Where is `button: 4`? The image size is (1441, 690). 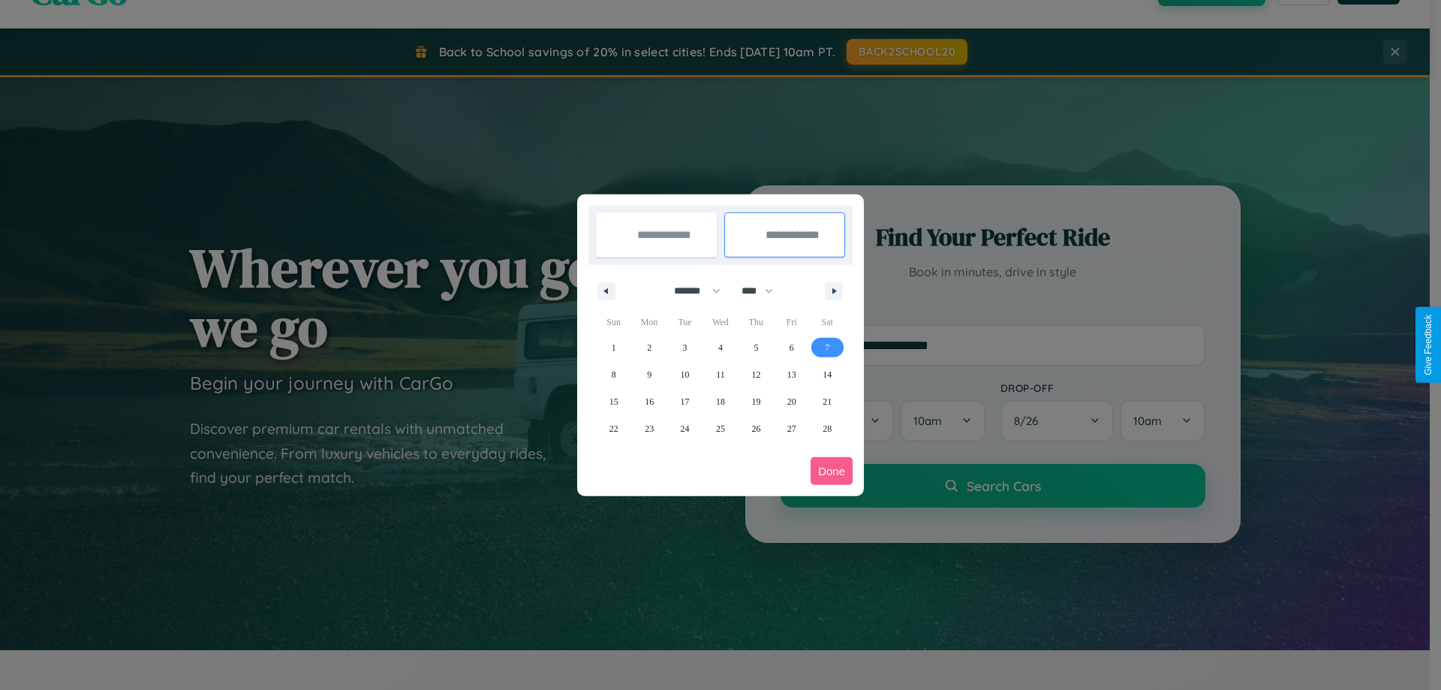
button: 4 is located at coordinates (720, 347).